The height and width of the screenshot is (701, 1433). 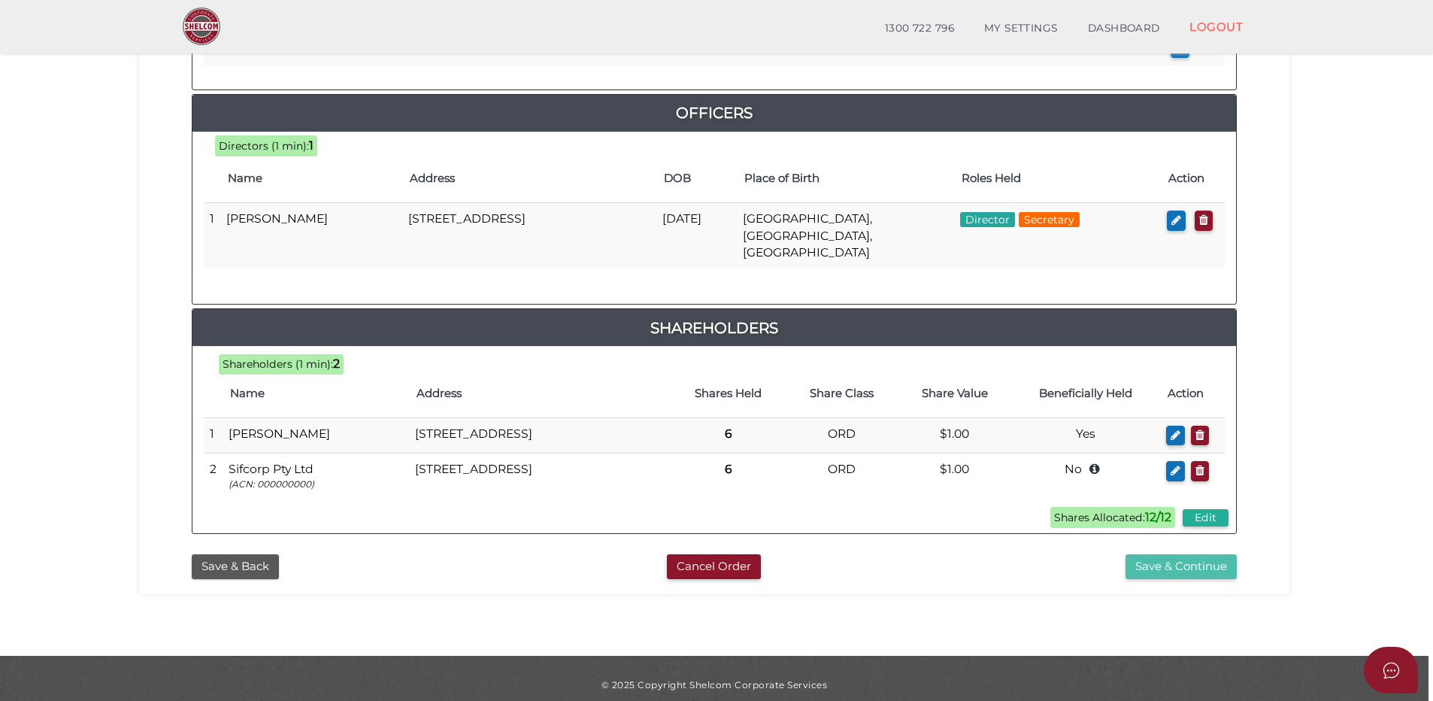 What do you see at coordinates (1181, 566) in the screenshot?
I see `button: Save & Continue` at bounding box center [1181, 566].